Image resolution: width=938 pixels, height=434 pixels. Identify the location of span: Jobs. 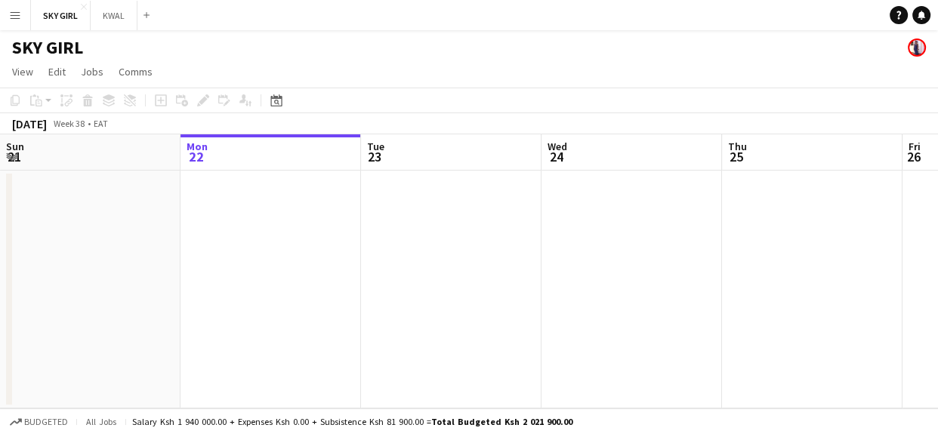
(92, 72).